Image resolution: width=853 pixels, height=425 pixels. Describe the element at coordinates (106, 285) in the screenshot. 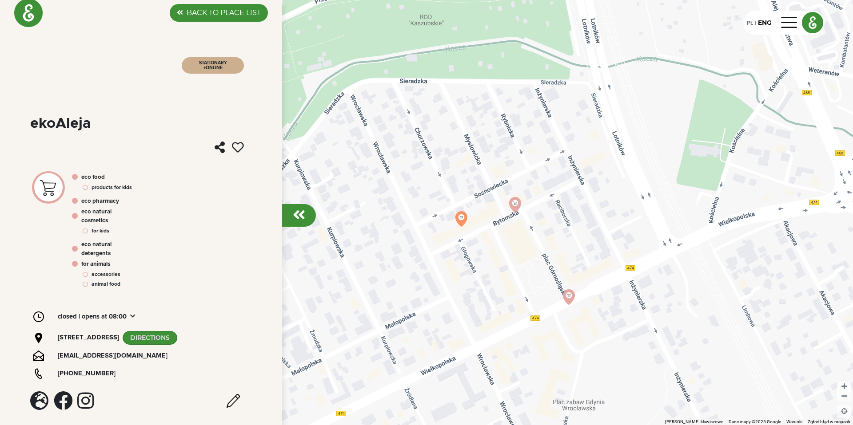

I see `div: Animal food` at that location.